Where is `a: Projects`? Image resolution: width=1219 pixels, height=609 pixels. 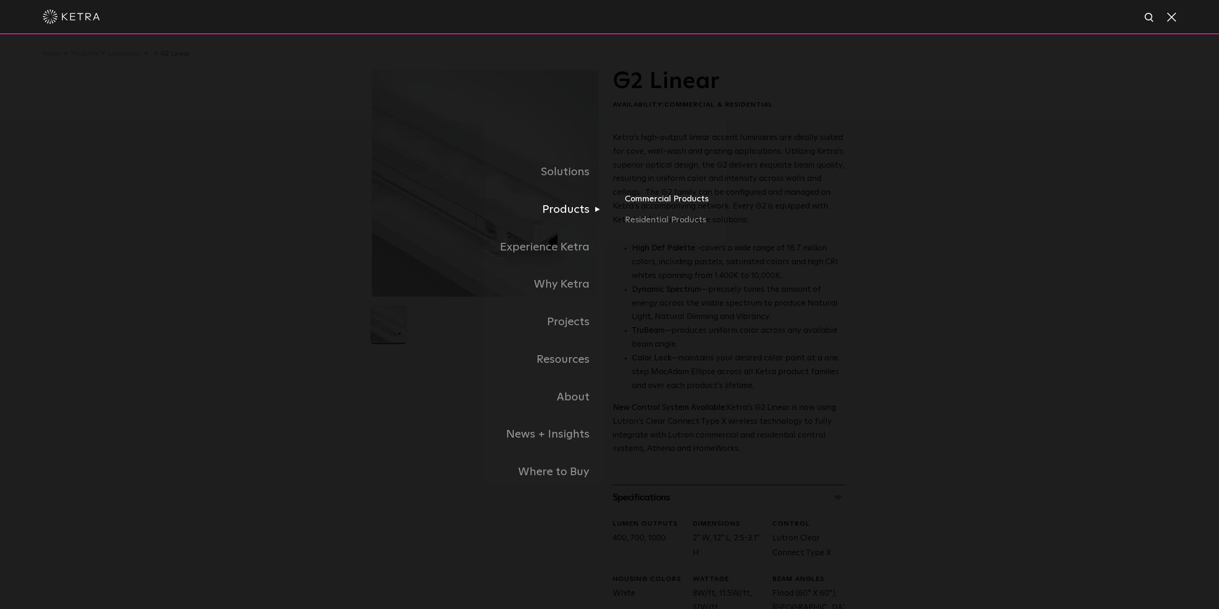 a: Projects is located at coordinates (490, 322).